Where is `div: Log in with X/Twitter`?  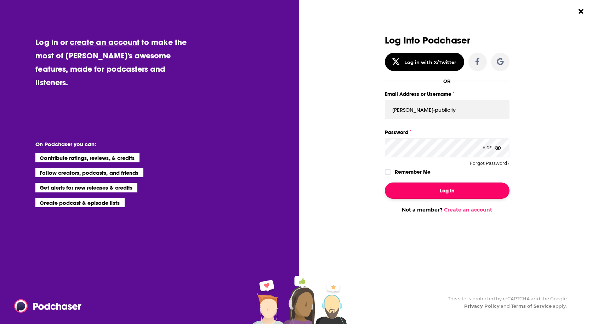 div: Log in with X/Twitter is located at coordinates (430, 62).